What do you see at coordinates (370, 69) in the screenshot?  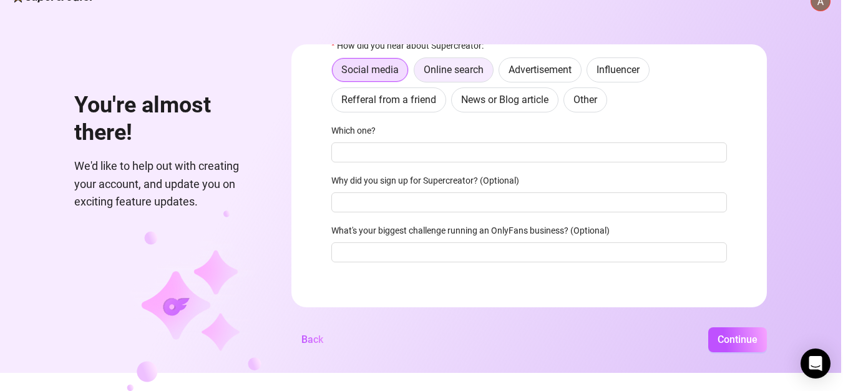 I see `span: Social media` at bounding box center [370, 69].